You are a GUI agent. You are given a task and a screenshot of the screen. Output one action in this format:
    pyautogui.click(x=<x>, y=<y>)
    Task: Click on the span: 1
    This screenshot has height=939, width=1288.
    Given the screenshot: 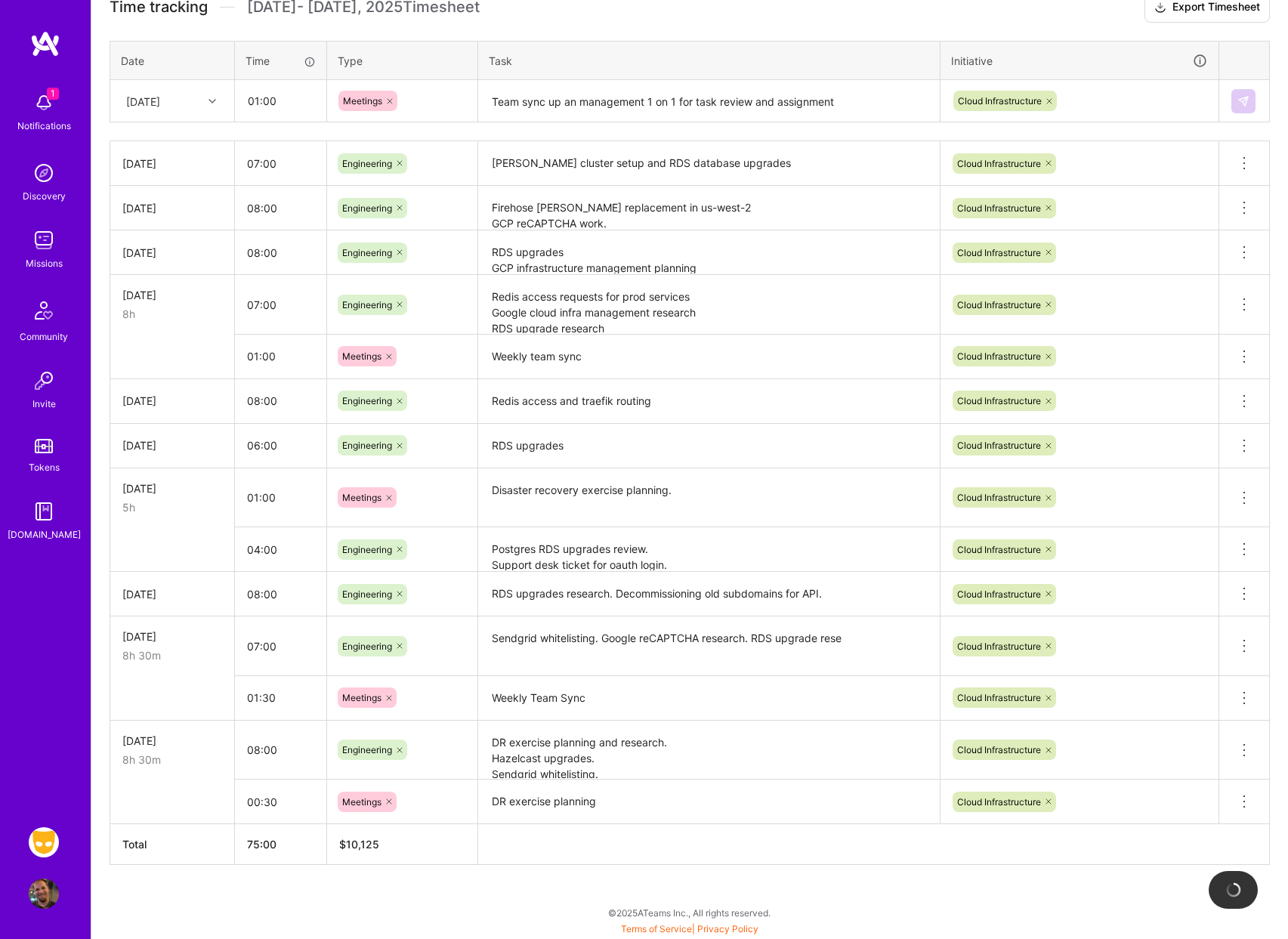 What is the action you would take?
    pyautogui.click(x=53, y=93)
    